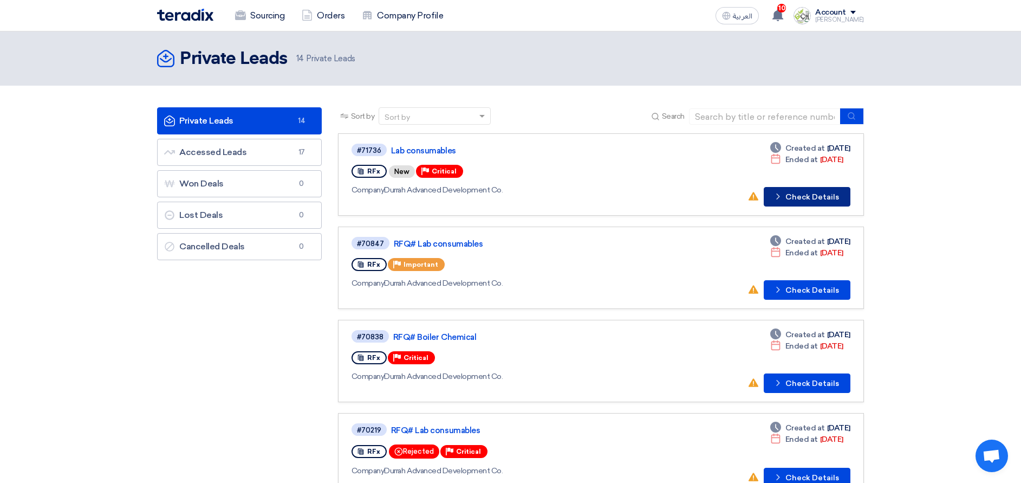 The height and width of the screenshot is (483, 1021). What do you see at coordinates (260, 16) in the screenshot?
I see `a: Sourcing` at bounding box center [260, 16].